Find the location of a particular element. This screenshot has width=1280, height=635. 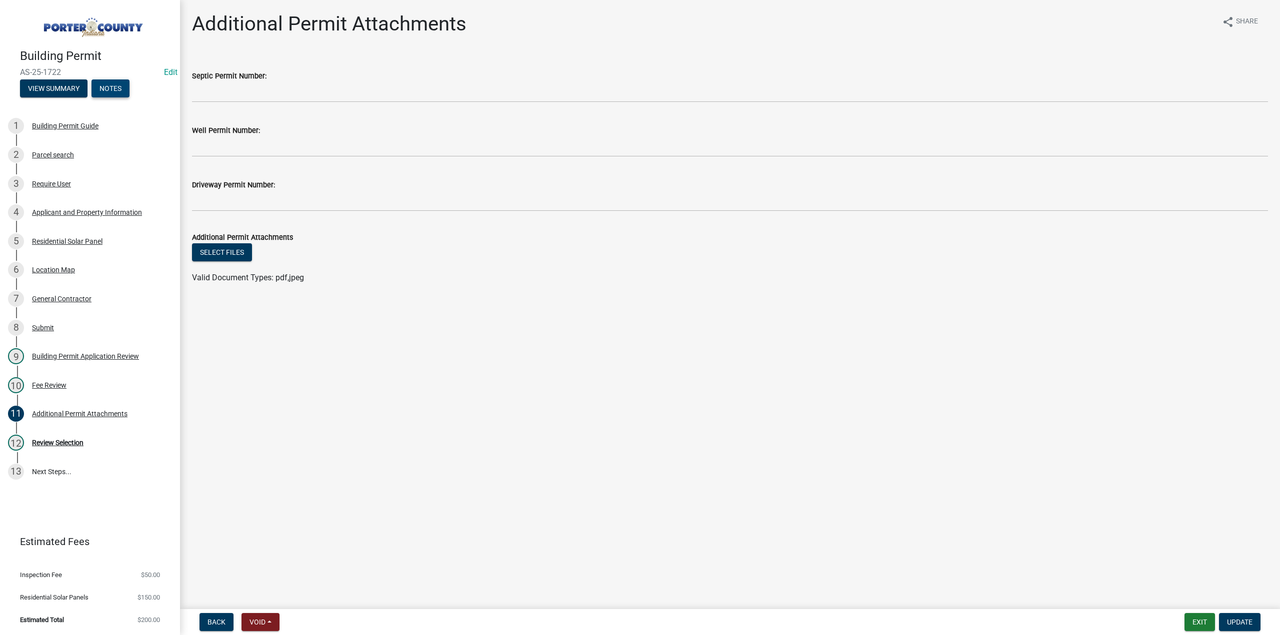

div: Building Permit Guide is located at coordinates (65, 126).